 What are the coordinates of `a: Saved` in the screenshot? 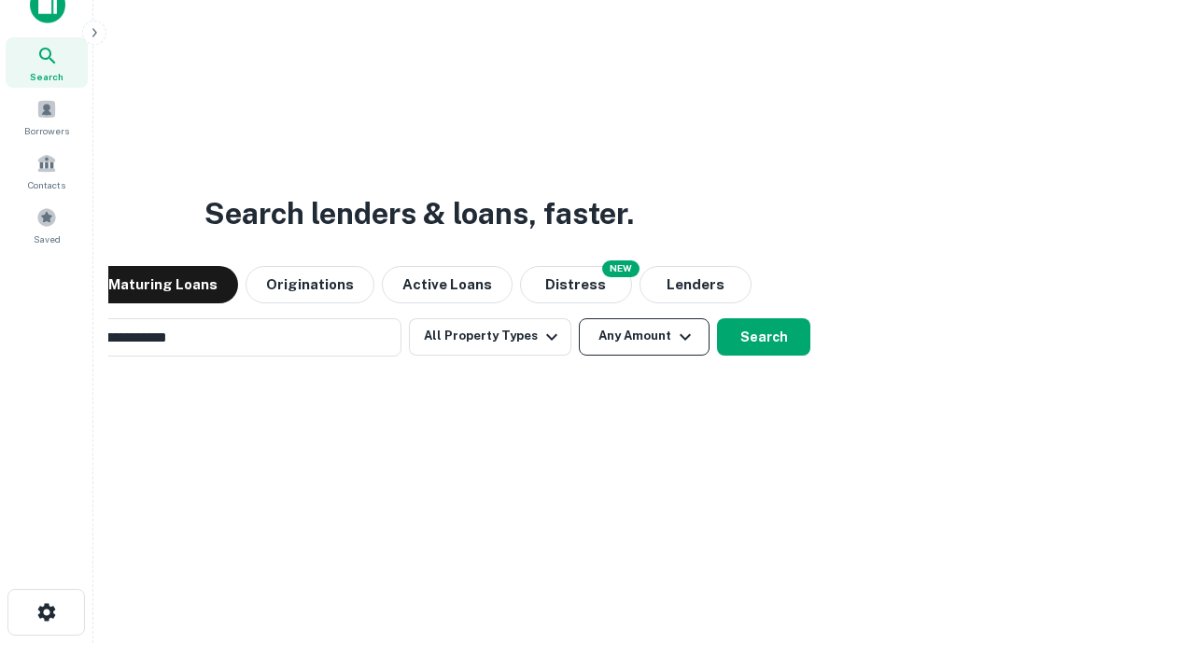 It's located at (47, 225).